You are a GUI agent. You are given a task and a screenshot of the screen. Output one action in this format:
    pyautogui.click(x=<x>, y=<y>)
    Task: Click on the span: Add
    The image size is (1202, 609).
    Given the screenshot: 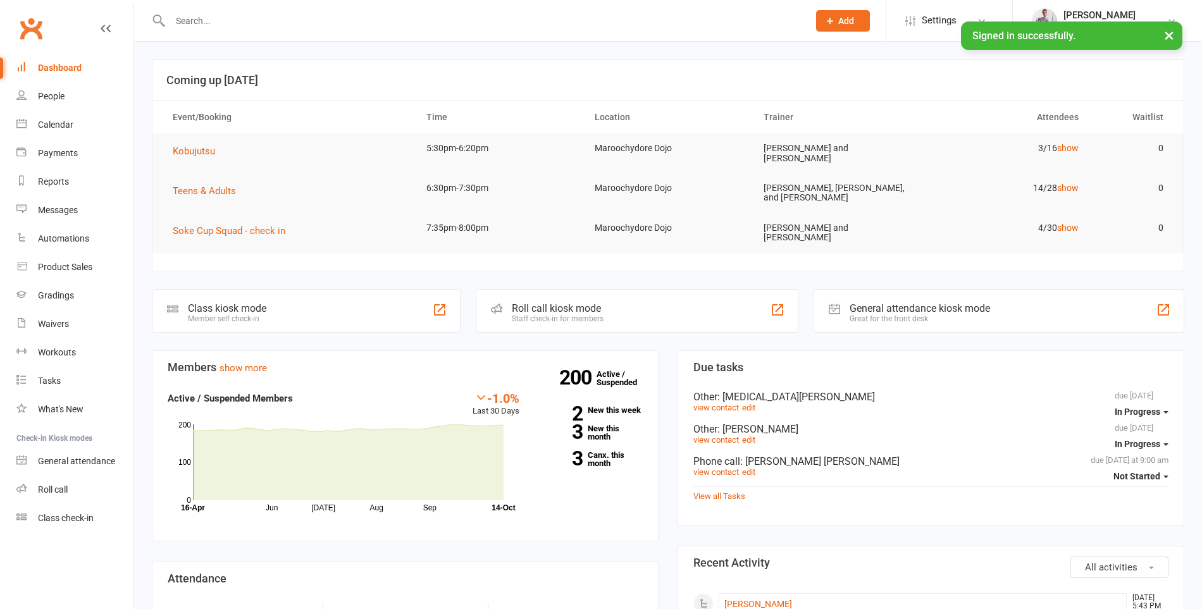 What is the action you would take?
    pyautogui.click(x=846, y=21)
    